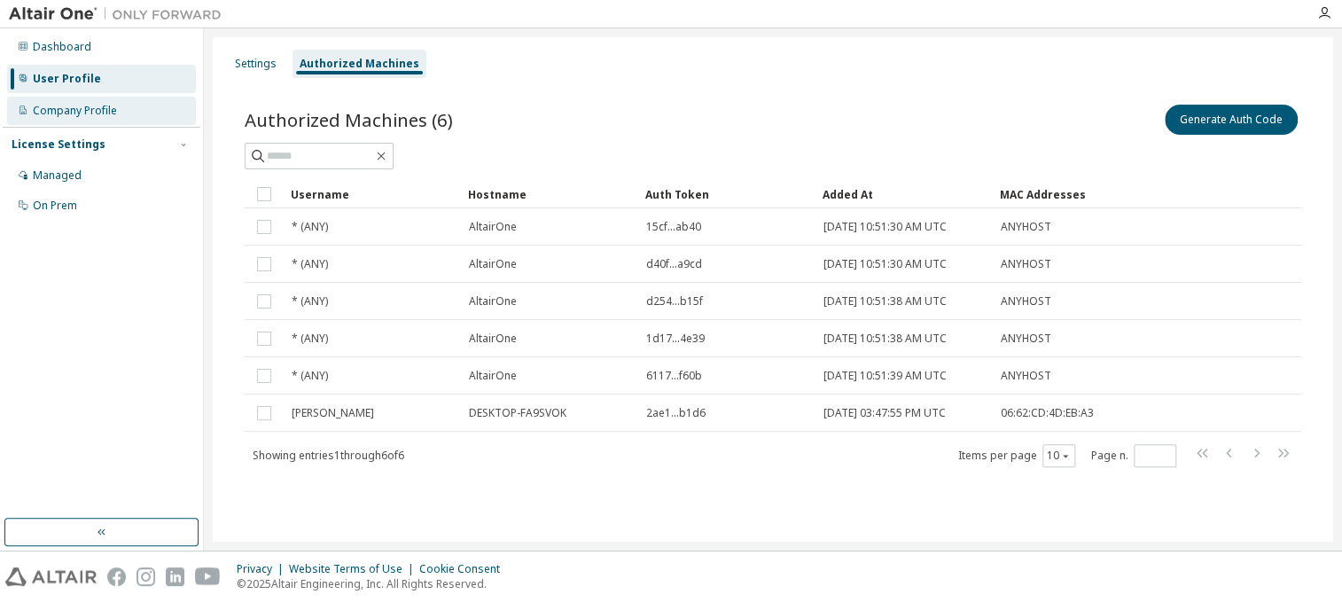 The width and height of the screenshot is (1342, 602). What do you see at coordinates (727, 194) in the screenshot?
I see `div: Auth Token` at bounding box center [727, 194].